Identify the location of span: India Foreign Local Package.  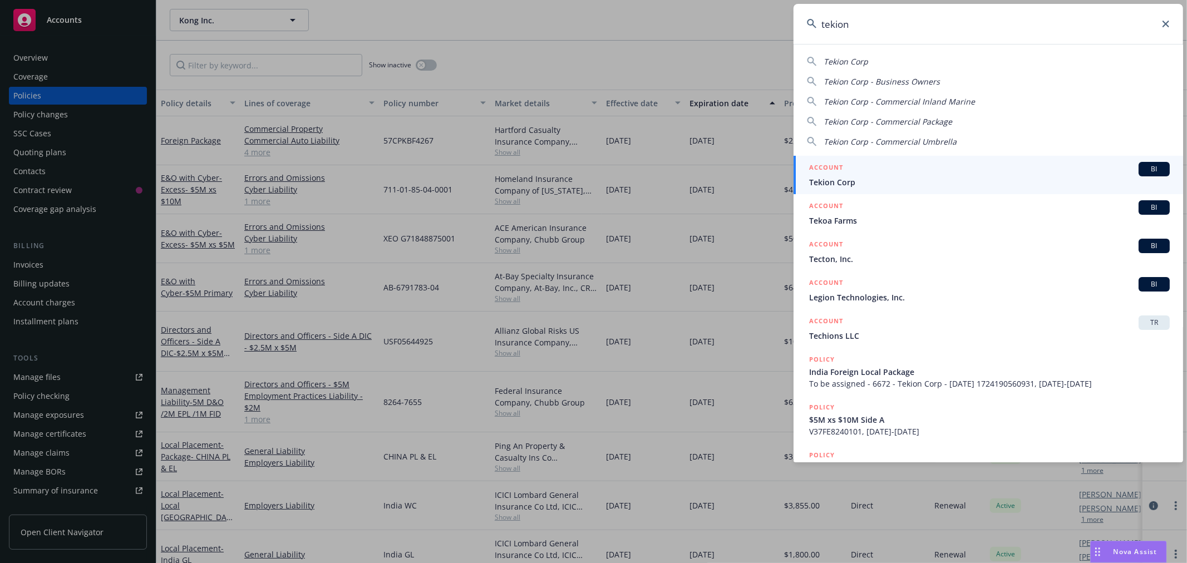
(990, 372).